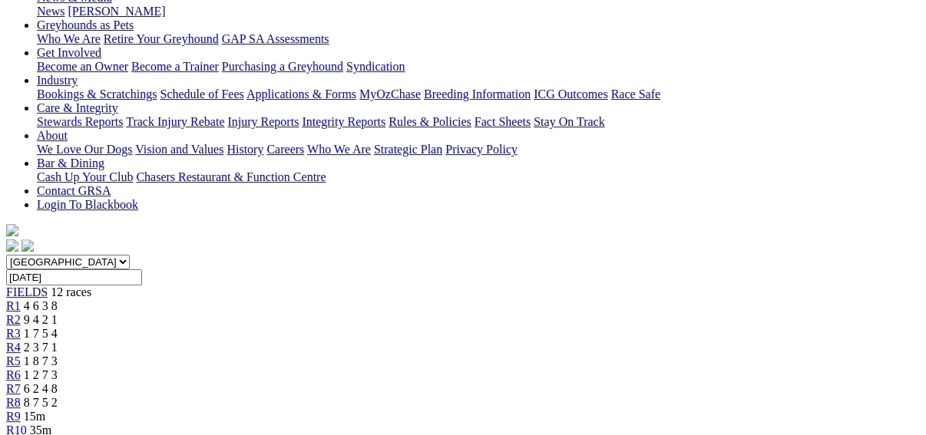 This screenshot has height=435, width=926. Describe the element at coordinates (478, 150) in the screenshot. I see `div: About` at that location.